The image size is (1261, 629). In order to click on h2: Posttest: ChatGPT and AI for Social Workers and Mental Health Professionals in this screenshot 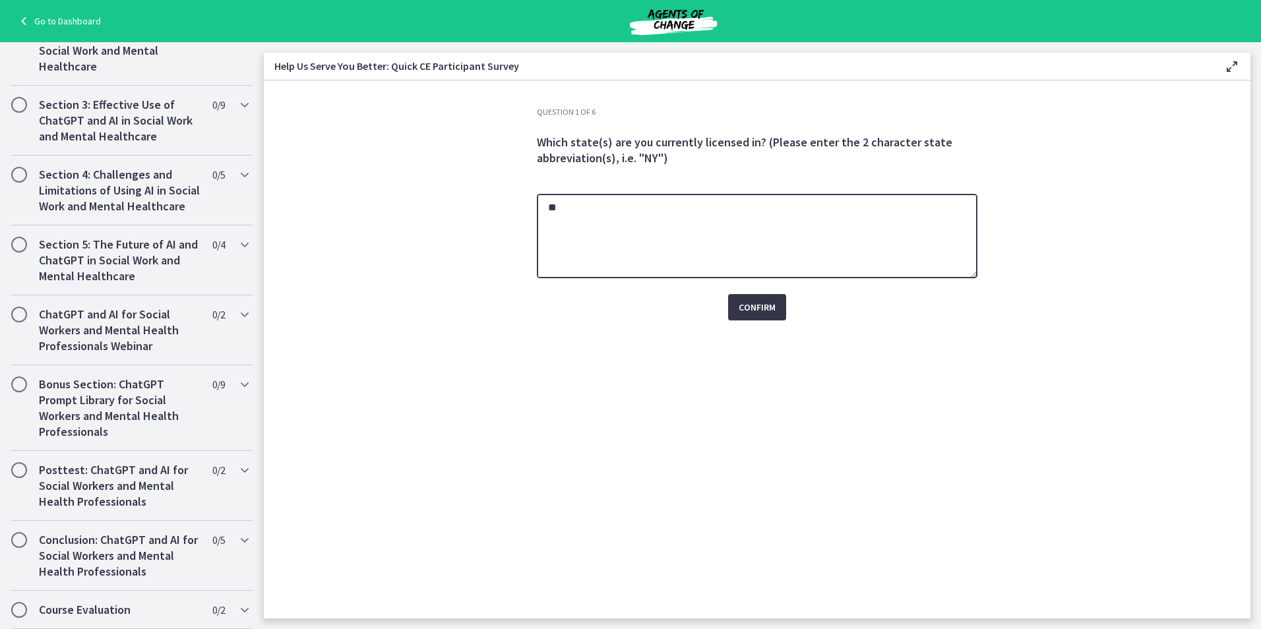, I will do `click(119, 486)`.